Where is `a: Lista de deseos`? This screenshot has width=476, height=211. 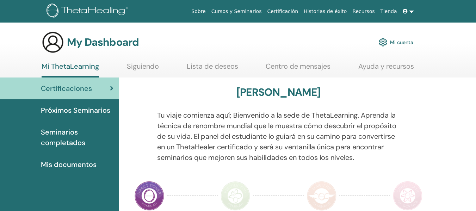 a: Lista de deseos is located at coordinates (212, 69).